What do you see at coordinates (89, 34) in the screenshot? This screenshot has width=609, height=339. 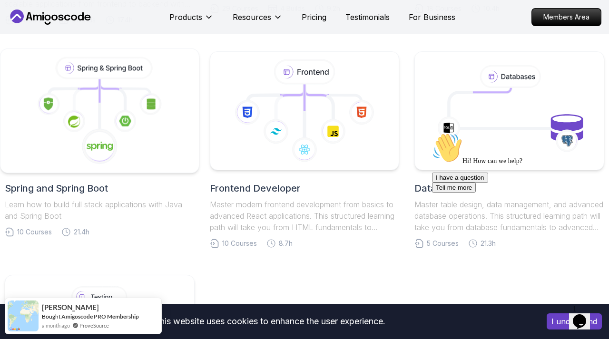 I see `div: 👋Hi! How can we help?I have a questionTell me more` at bounding box center [89, 34].